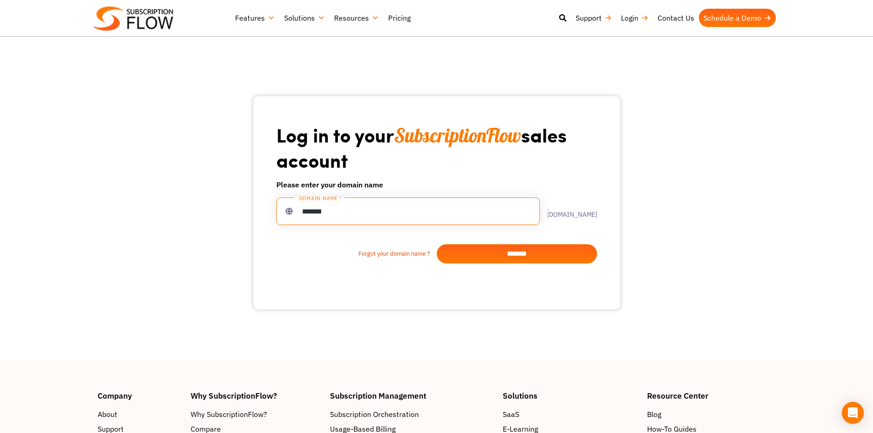 The height and width of the screenshot is (433, 873). Describe the element at coordinates (256, 396) in the screenshot. I see `h4: Why SubscriptionFlow?` at that location.